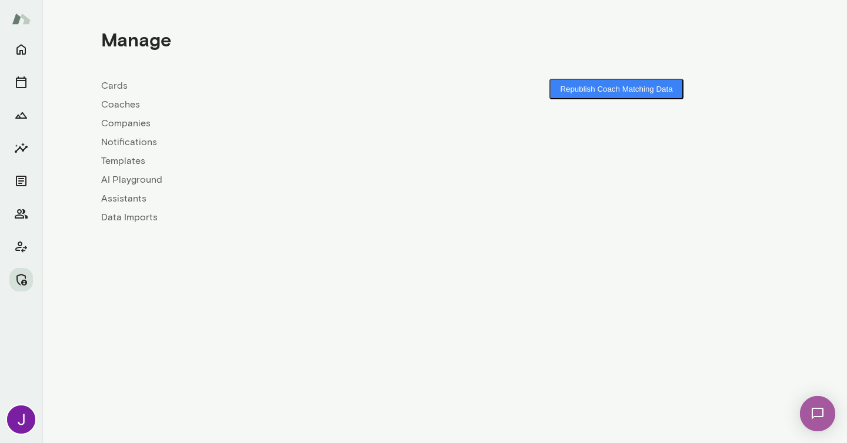  I want to click on a: Assistants, so click(273, 199).